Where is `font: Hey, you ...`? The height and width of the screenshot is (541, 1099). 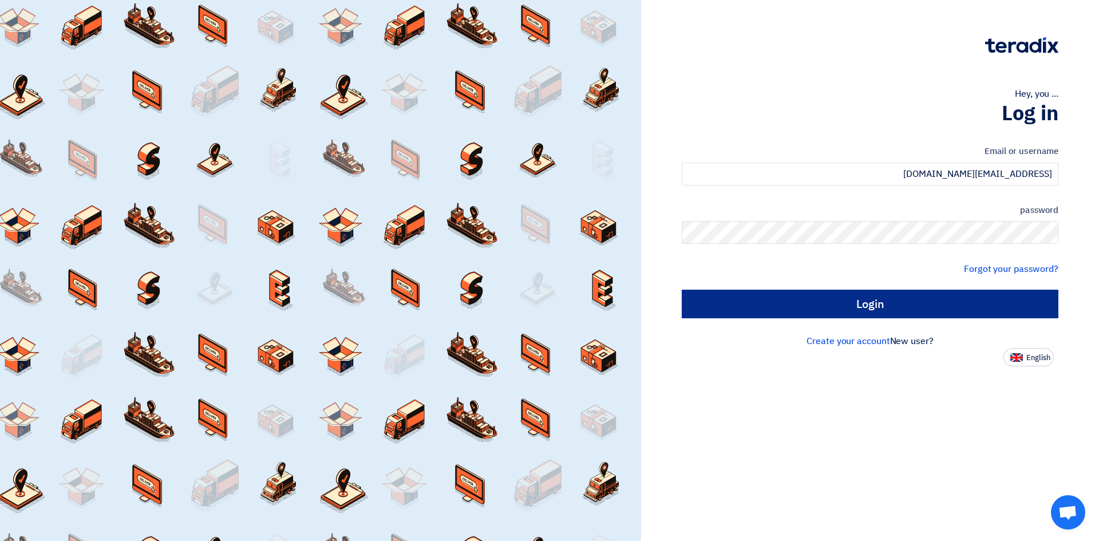
font: Hey, you ... is located at coordinates (1036, 94).